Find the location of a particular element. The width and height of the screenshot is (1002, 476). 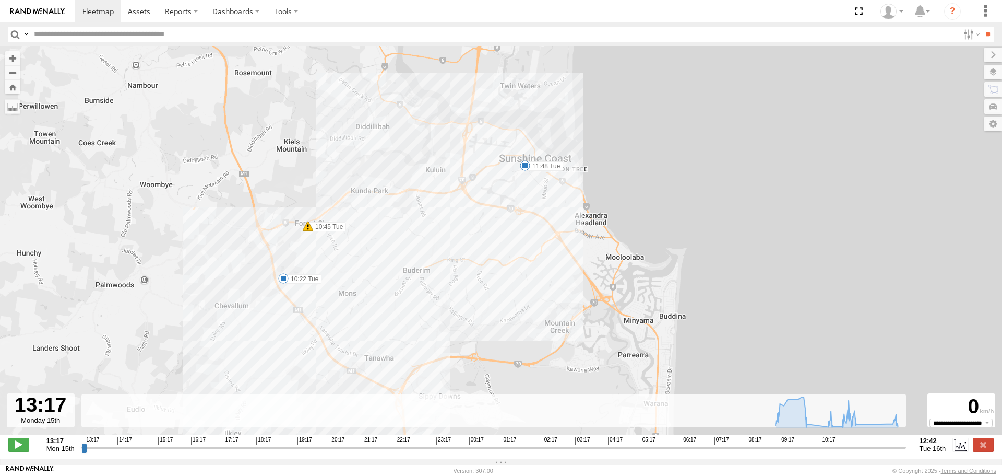

span: 04:17 is located at coordinates (615, 441).